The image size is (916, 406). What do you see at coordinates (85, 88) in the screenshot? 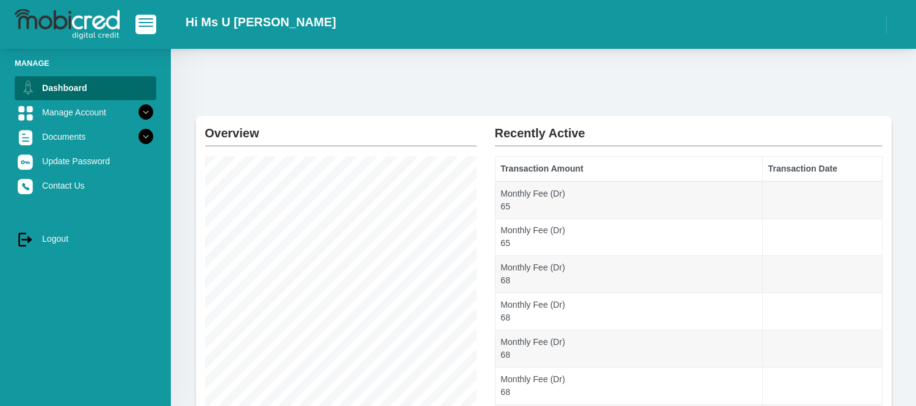
I see `a: Dashboard` at bounding box center [85, 88].